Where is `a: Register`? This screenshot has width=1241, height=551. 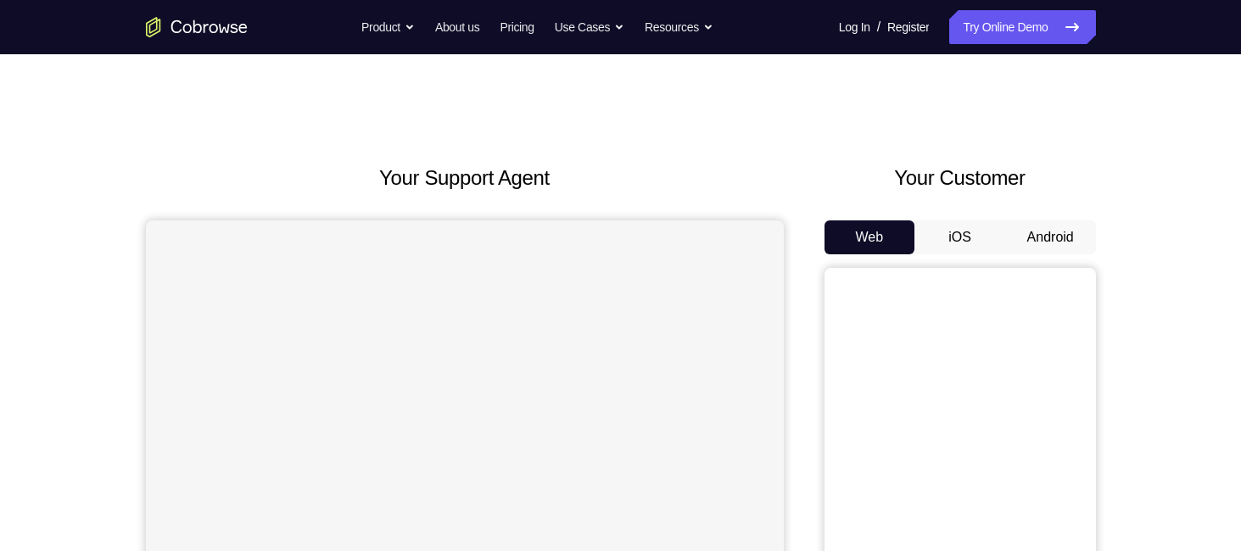 a: Register is located at coordinates (908, 27).